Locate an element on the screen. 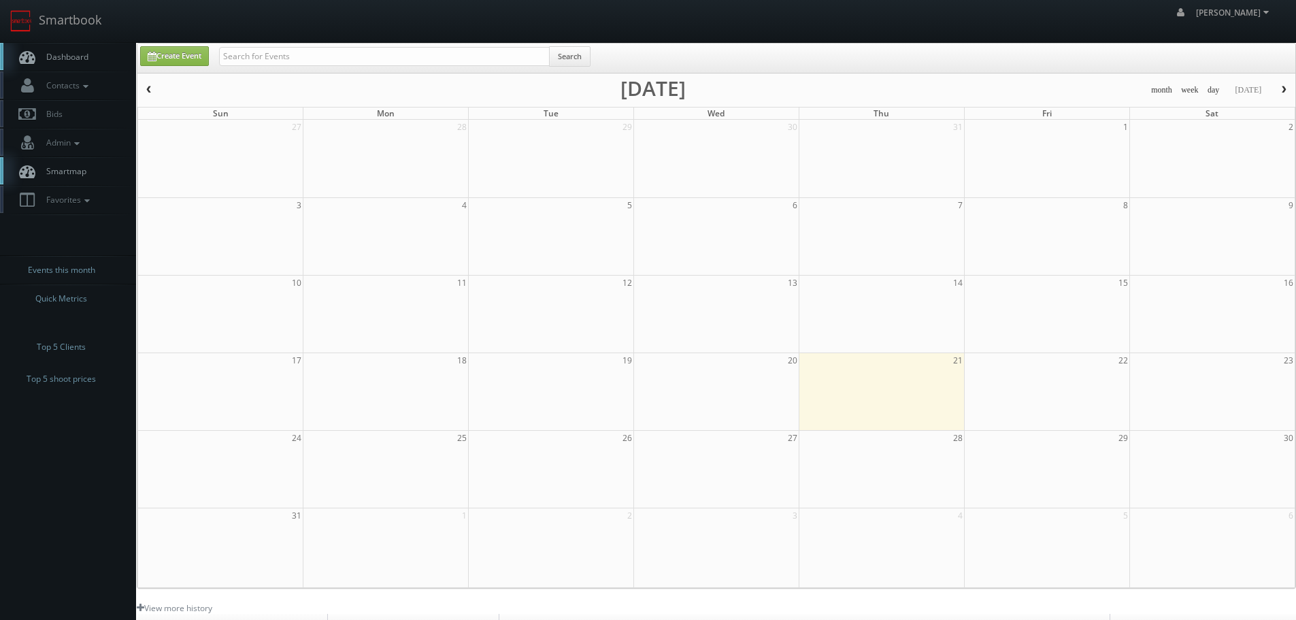  span: Wed is located at coordinates (716, 113).